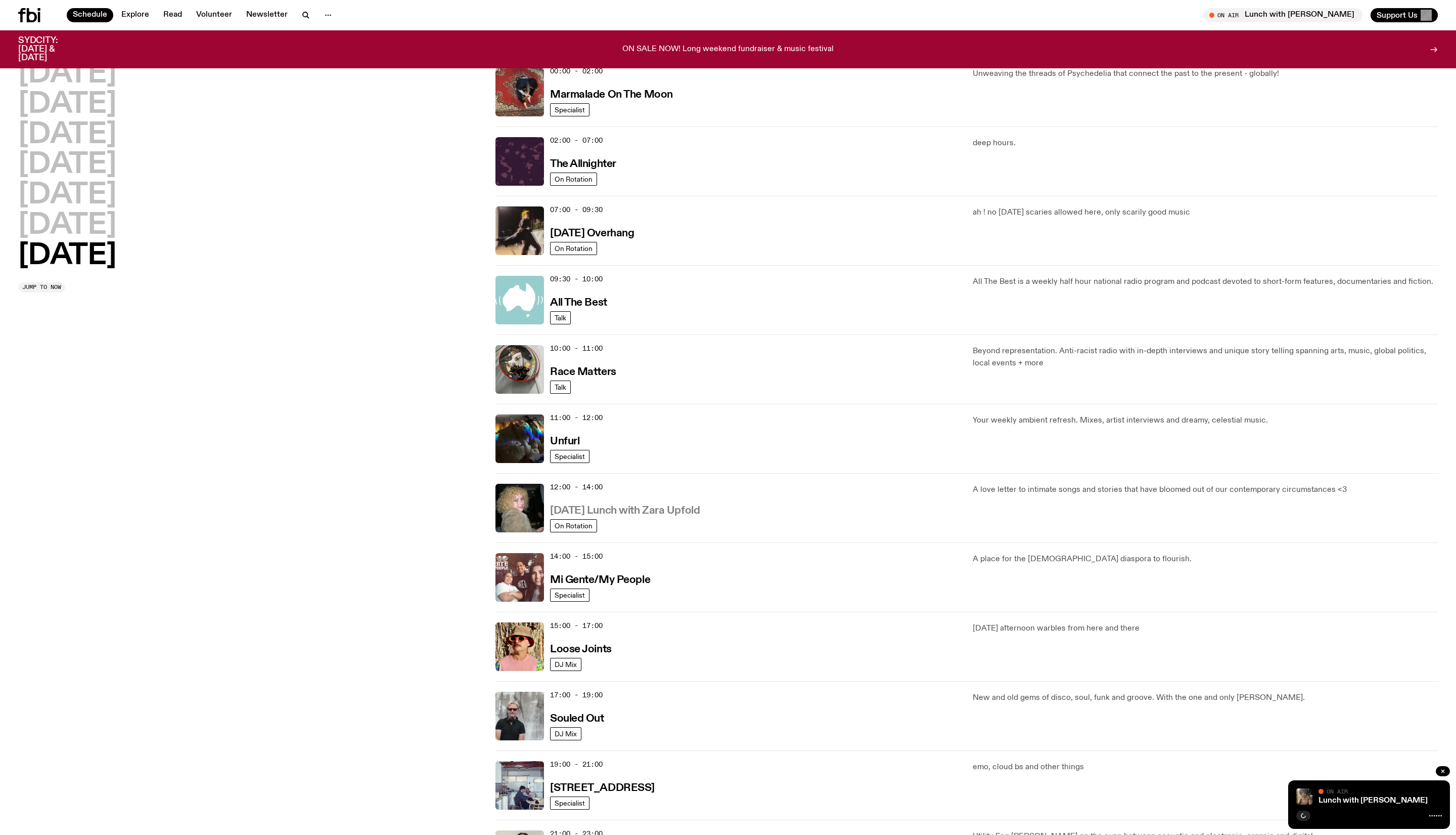 Image resolution: width=1456 pixels, height=835 pixels. Describe the element at coordinates (1205, 358) in the screenshot. I see `p: Beyond representation. Anti-racist radio with in-depth interviews and unique story telling spanni...` at that location.